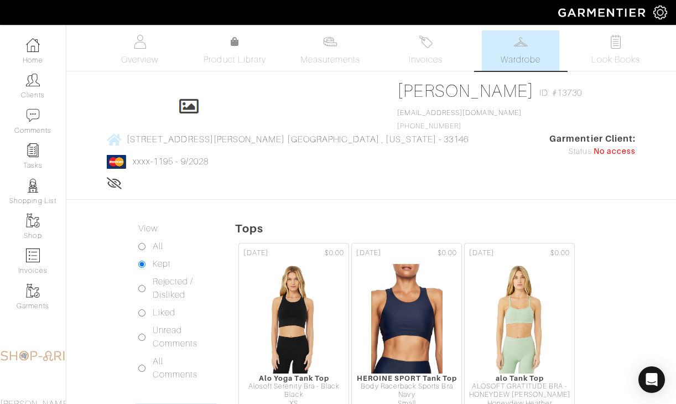 The height and width of the screenshot is (404, 676). I want to click on a: Invoices, so click(426, 50).